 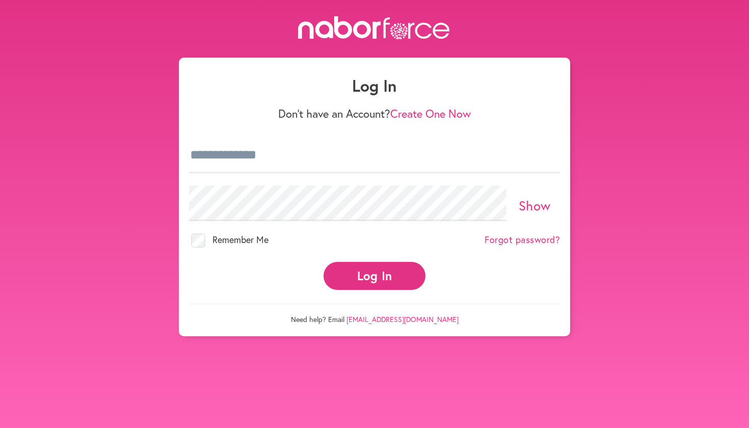 I want to click on a: Create One Now, so click(x=431, y=113).